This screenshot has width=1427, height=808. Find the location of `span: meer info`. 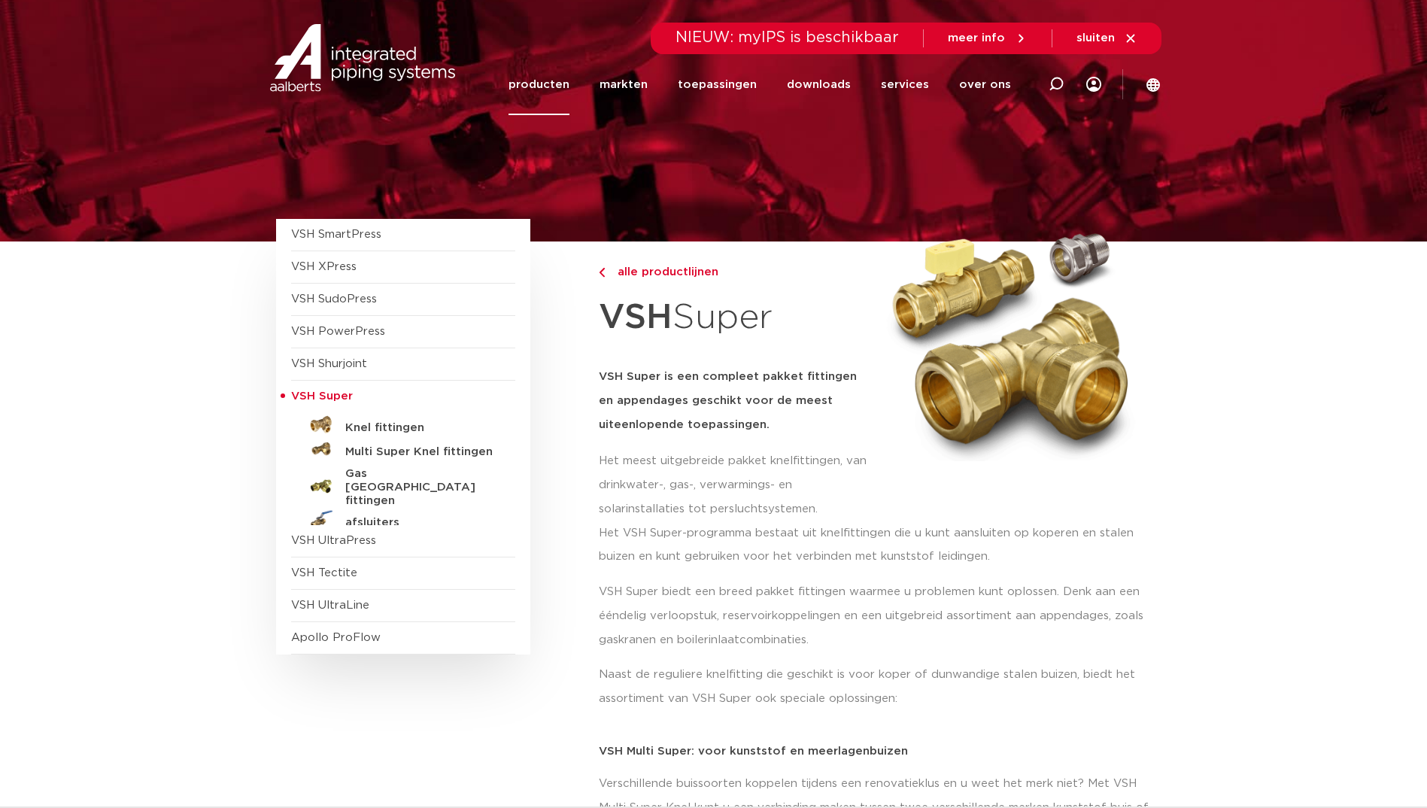

span: meer info is located at coordinates (976, 38).